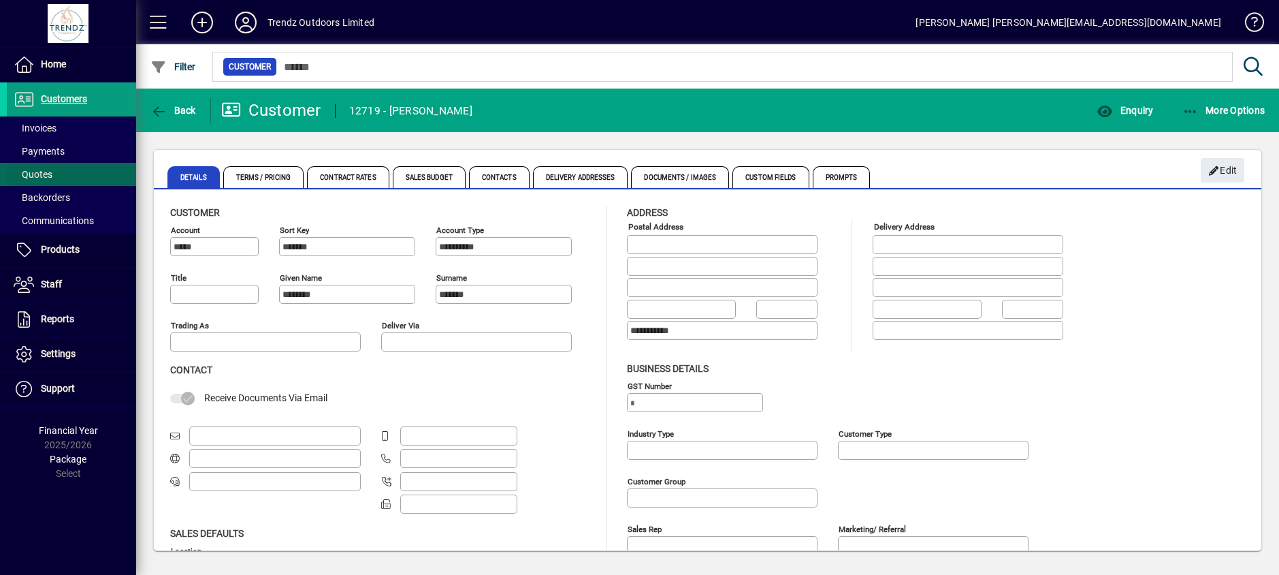 This screenshot has width=1279, height=575. Describe the element at coordinates (429, 177) in the screenshot. I see `span: Sales Budget` at that location.